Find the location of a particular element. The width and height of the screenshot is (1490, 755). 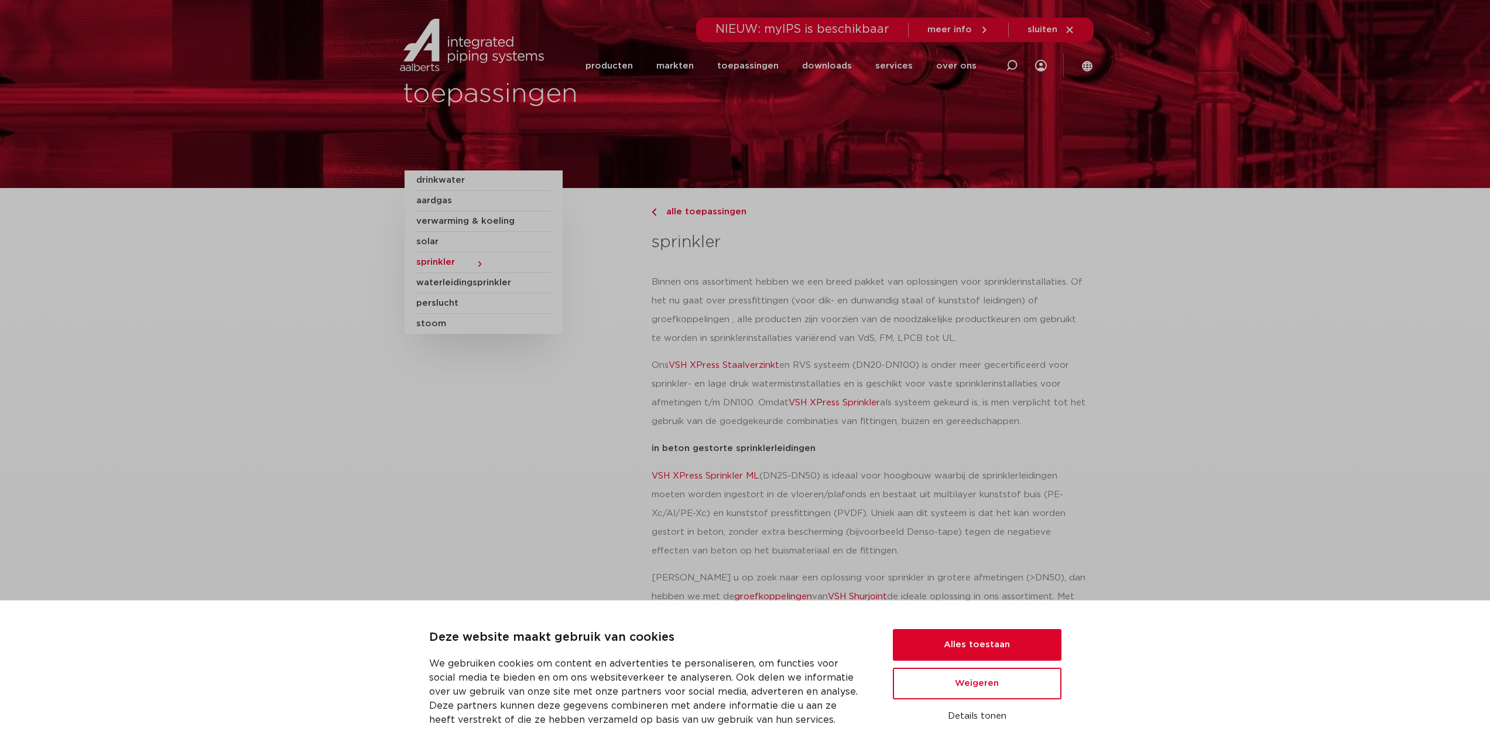

h3: sprinkler is located at coordinates (868, 242).